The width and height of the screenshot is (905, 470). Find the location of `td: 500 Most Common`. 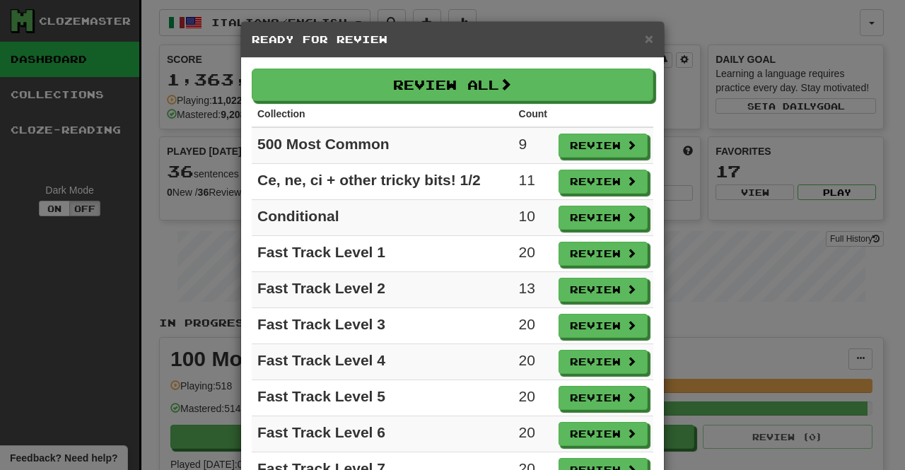

td: 500 Most Common is located at coordinates (383, 146).